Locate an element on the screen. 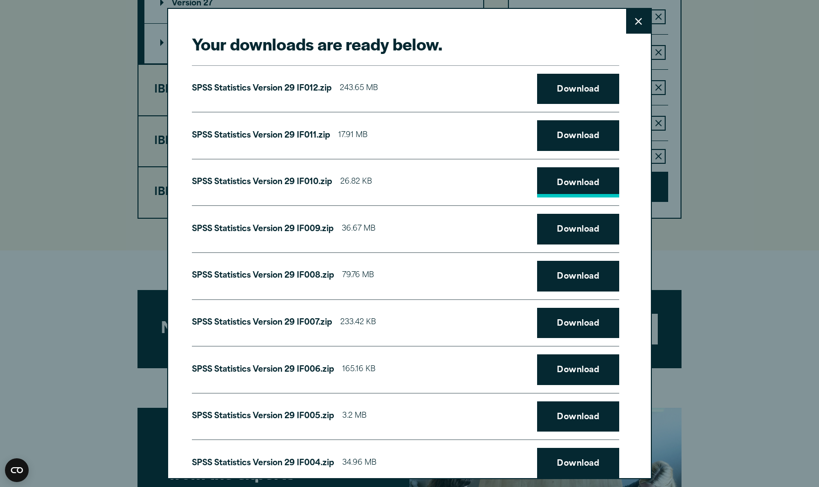  p: SPSS Statistics Version 29 IF007.zip is located at coordinates (262, 322).